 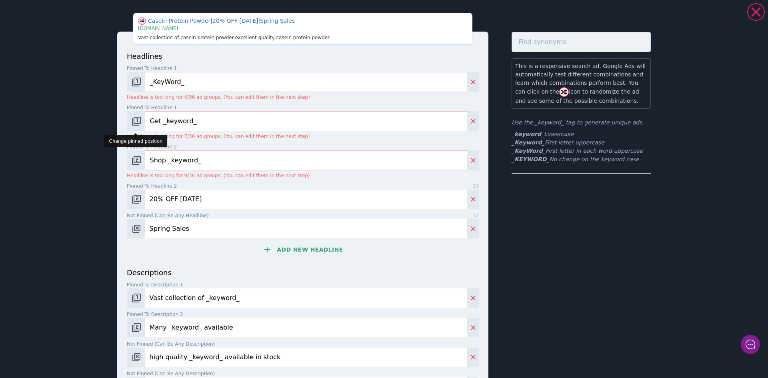 I want to click on span: 12, so click(x=476, y=216).